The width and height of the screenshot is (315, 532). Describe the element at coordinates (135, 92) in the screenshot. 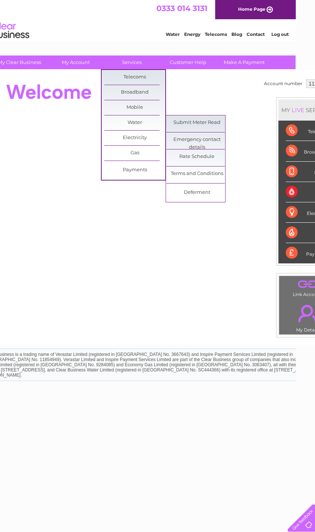

I see `a: Broadband` at that location.